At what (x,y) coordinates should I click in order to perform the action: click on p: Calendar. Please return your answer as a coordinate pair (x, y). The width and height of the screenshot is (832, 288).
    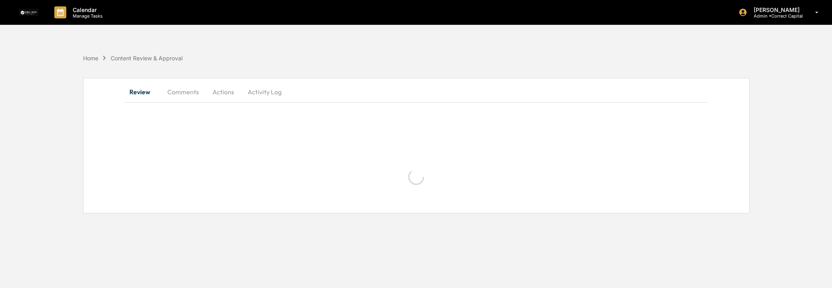
    Looking at the image, I should click on (86, 10).